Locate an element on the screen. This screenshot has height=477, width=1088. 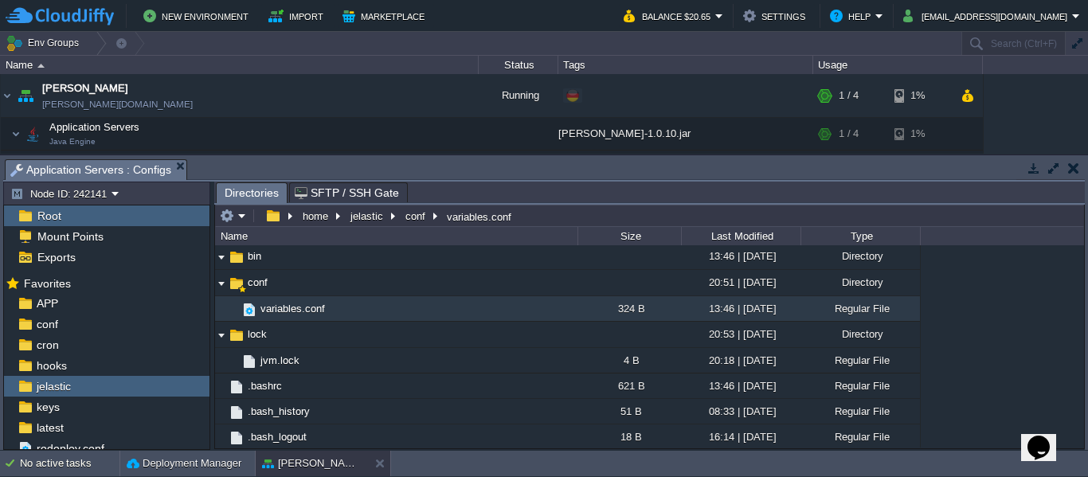
div: 1 / 4 is located at coordinates (848, 96).